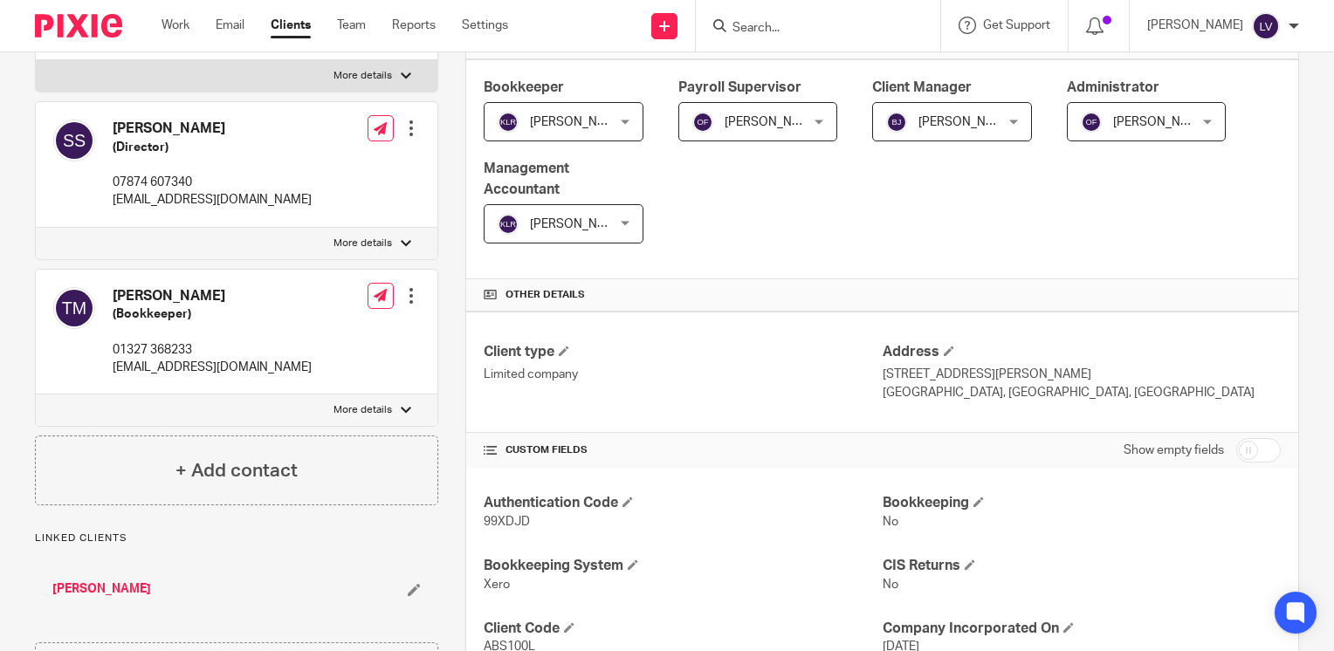 Image resolution: width=1334 pixels, height=651 pixels. Describe the element at coordinates (237, 539) in the screenshot. I see `p: Linked clients` at that location.